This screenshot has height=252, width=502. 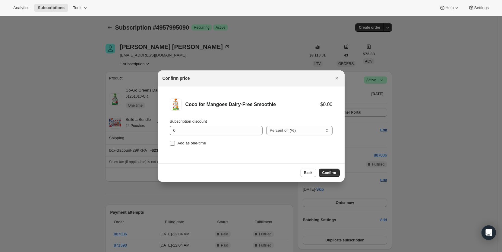 What do you see at coordinates (21, 8) in the screenshot?
I see `button: Analytics` at bounding box center [21, 8].